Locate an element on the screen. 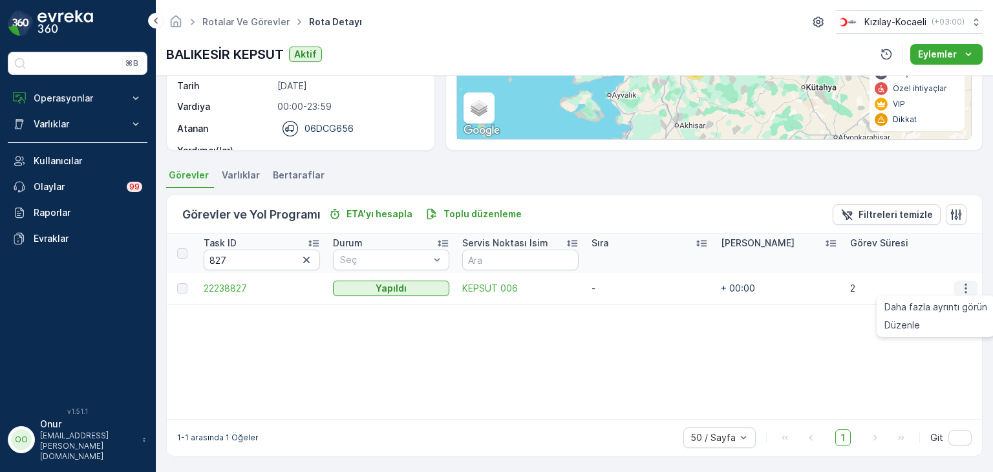 This screenshot has height=472, width=993. p: 1-1 arasında 1 Öğeler is located at coordinates (218, 438).